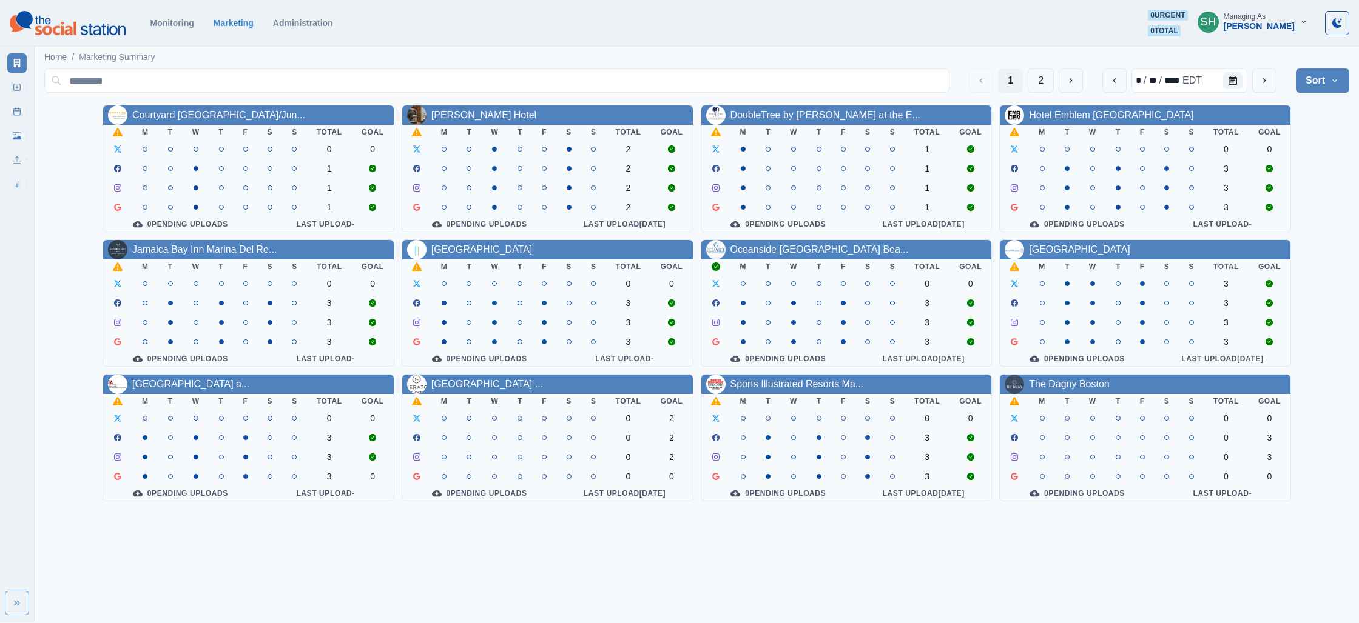 This screenshot has width=1359, height=623. What do you see at coordinates (116, 57) in the screenshot?
I see `a: Marketing Summary` at bounding box center [116, 57].